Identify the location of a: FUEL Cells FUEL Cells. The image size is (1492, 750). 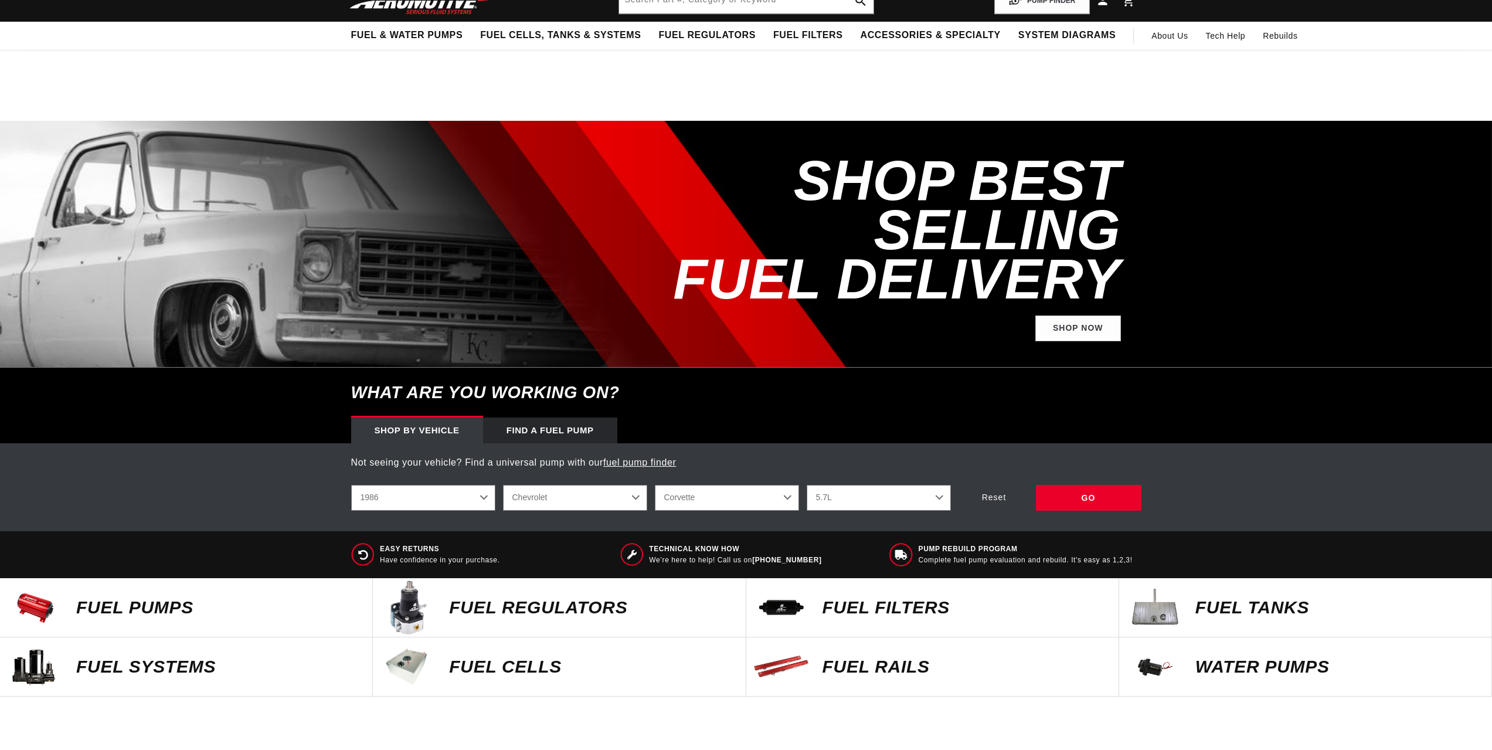
(559, 667).